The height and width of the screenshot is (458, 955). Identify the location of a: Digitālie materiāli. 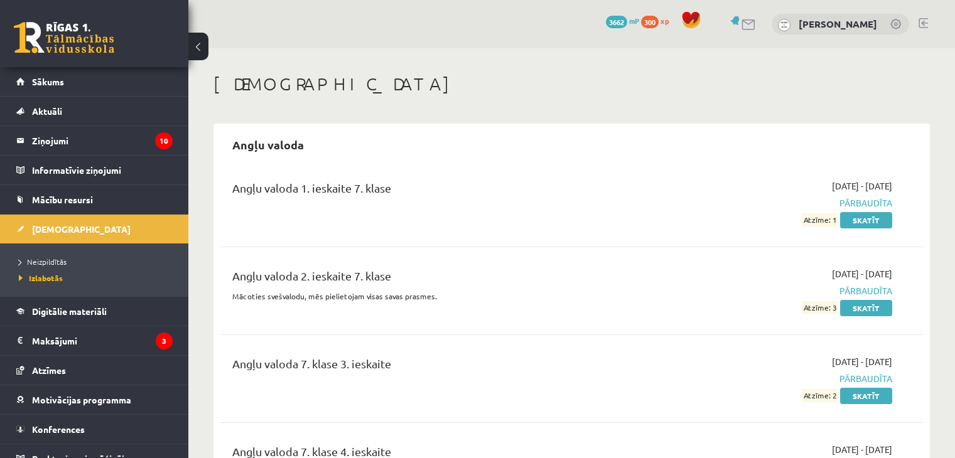
(94, 311).